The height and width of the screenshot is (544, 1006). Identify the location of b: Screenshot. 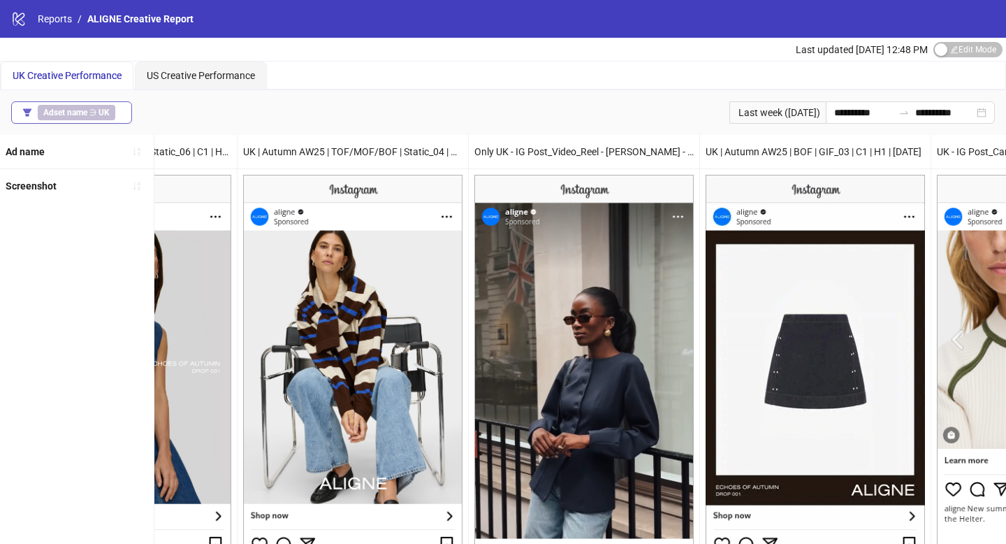
(31, 186).